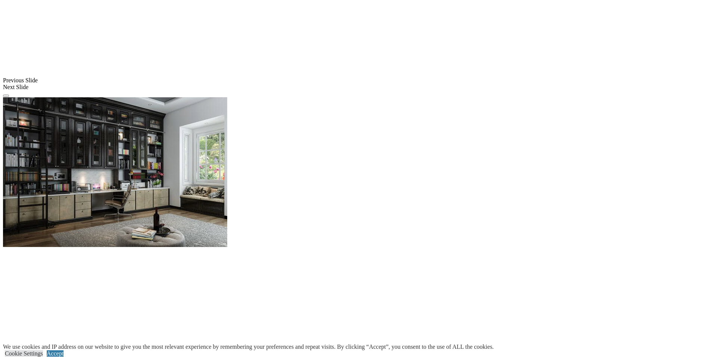 The image size is (709, 357). I want to click on img: Banner for mobile view, so click(115, 172).